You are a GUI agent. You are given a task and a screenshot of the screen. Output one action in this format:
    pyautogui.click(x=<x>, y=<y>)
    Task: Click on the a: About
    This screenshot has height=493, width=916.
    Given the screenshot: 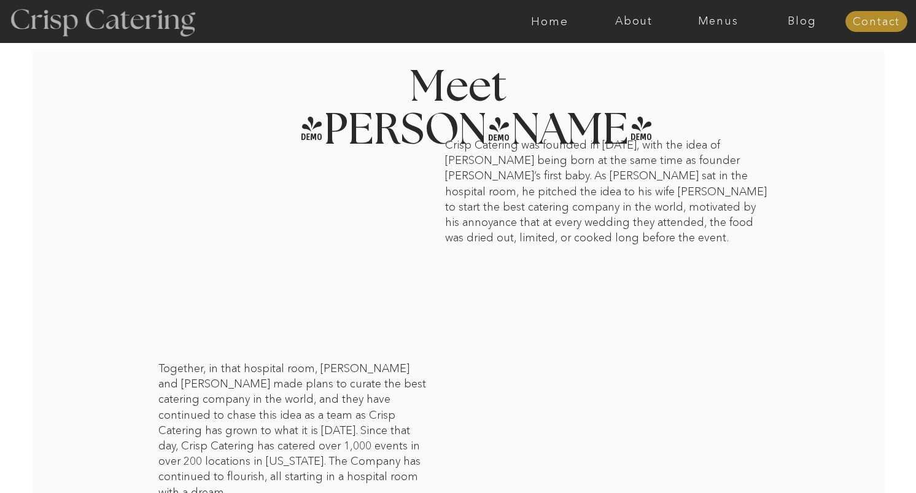 What is the action you would take?
    pyautogui.click(x=633, y=21)
    